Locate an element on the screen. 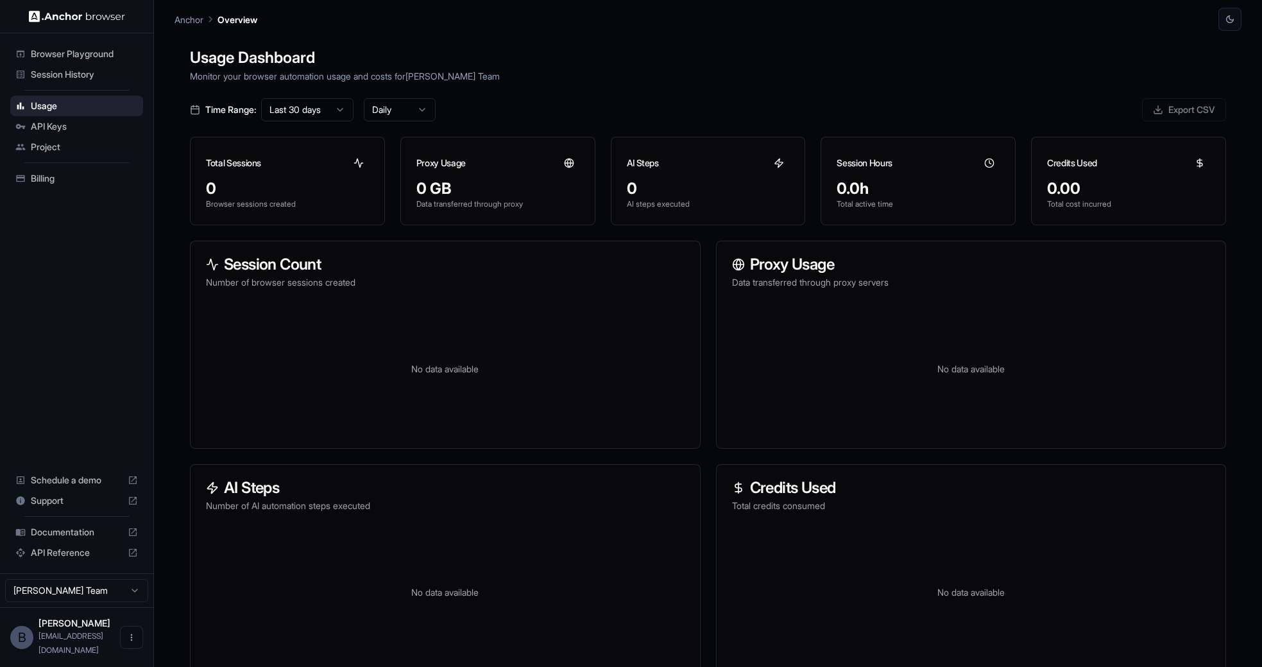 Image resolution: width=1262 pixels, height=667 pixels. div: Browser Playground is located at coordinates (76, 54).